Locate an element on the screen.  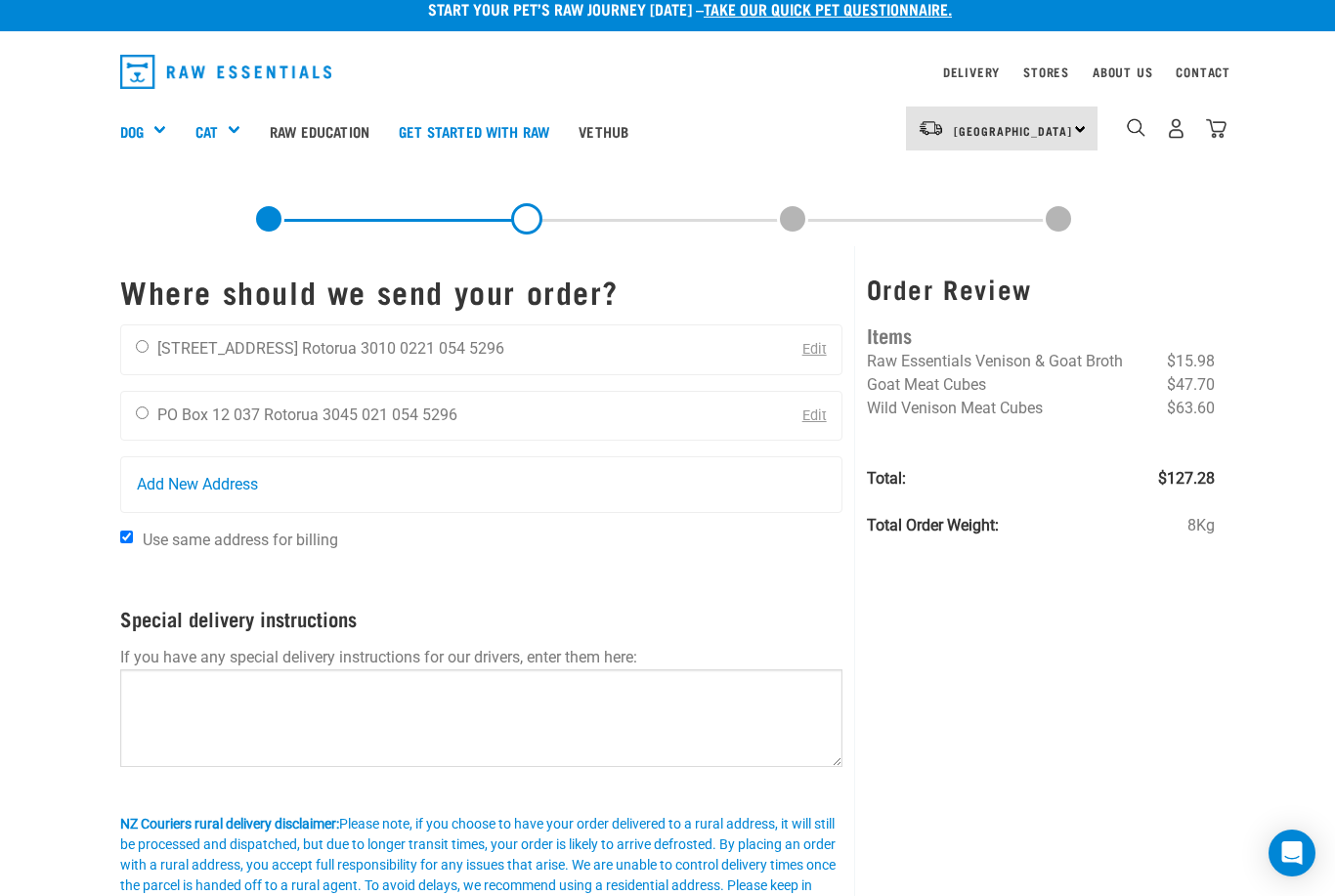
a: Cat is located at coordinates (207, 131).